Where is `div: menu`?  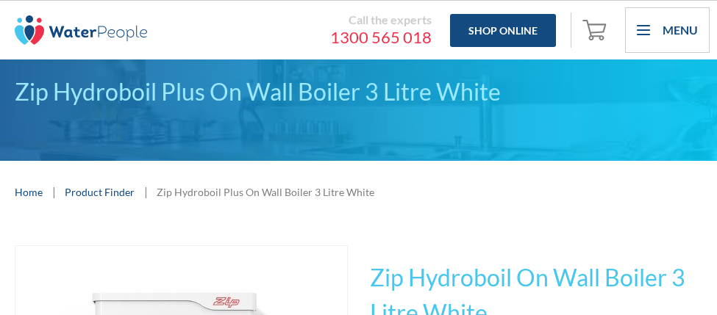
div: menu is located at coordinates (667, 30).